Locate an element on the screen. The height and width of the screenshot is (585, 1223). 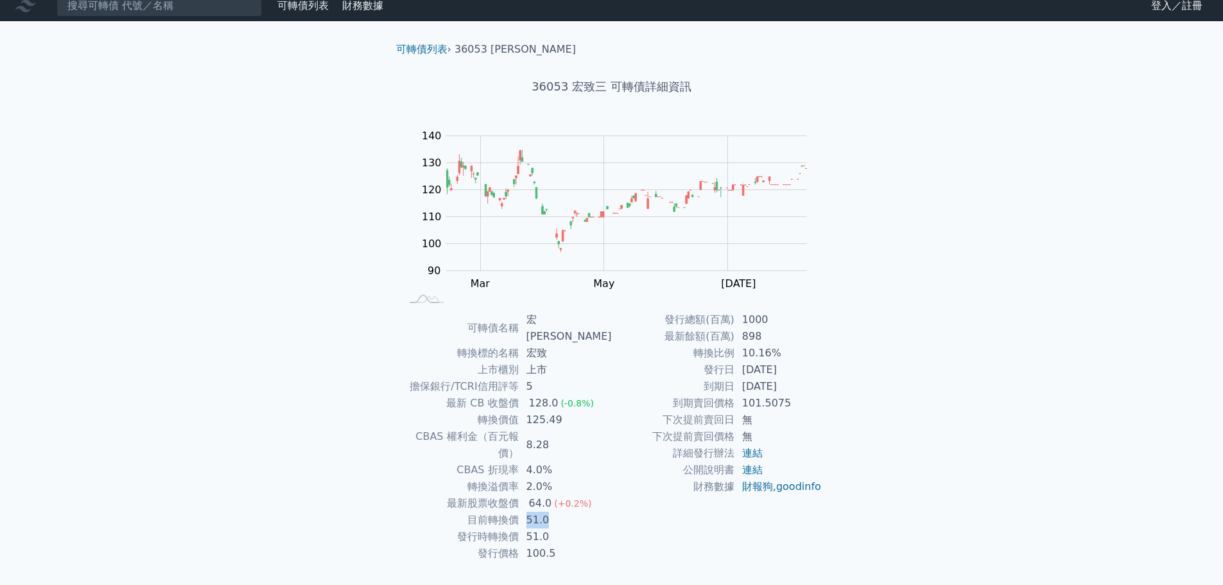
span: (+0.2%) is located at coordinates (573, 503).